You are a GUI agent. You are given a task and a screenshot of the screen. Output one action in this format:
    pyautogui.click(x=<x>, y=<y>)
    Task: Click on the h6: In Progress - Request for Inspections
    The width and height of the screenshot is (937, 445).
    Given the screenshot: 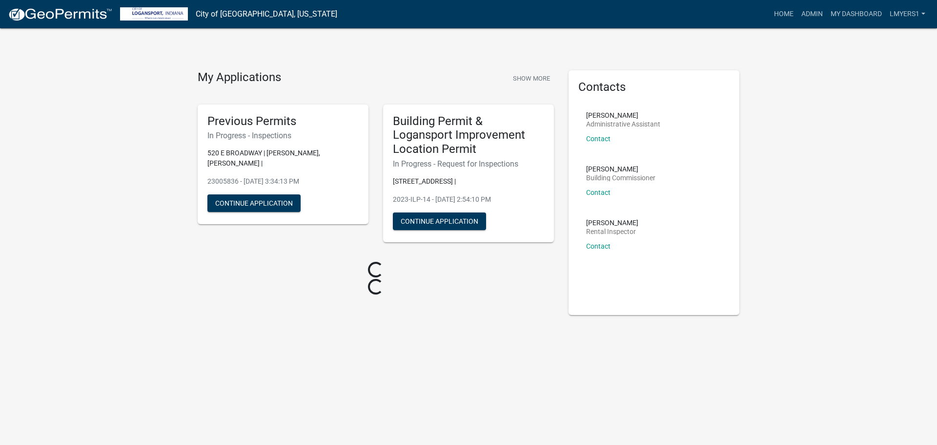 What is the action you would take?
    pyautogui.click(x=468, y=163)
    